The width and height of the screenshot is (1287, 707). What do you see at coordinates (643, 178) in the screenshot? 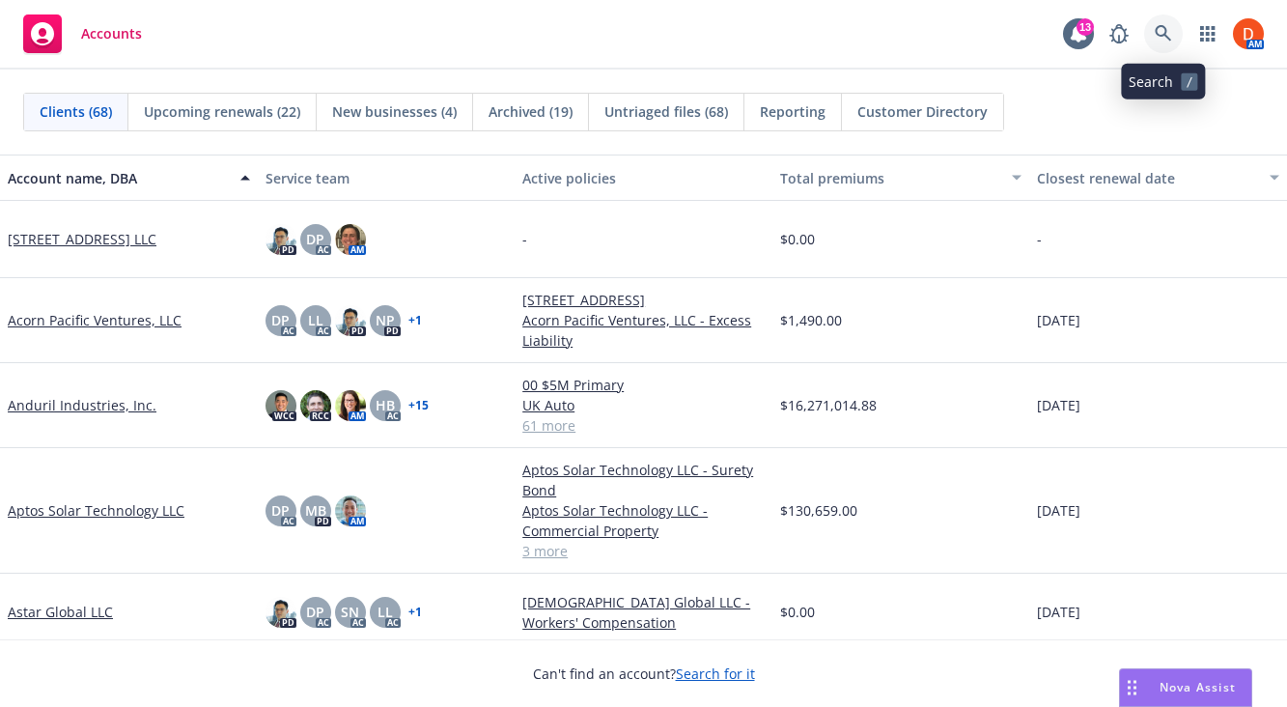
I see `div: Active policies` at bounding box center [643, 178].